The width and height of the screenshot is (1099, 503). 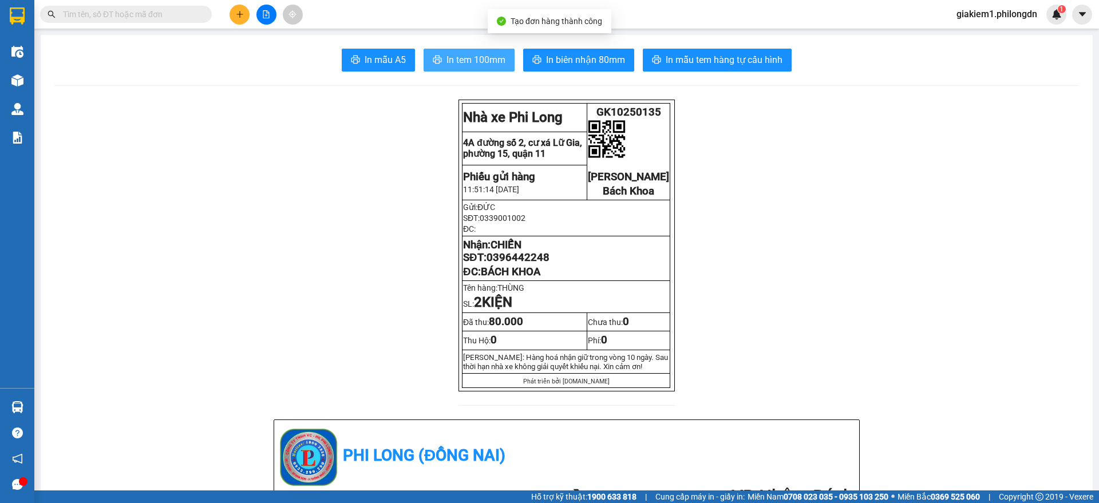 What do you see at coordinates (17, 433) in the screenshot?
I see `span: question-circle` at bounding box center [17, 433].